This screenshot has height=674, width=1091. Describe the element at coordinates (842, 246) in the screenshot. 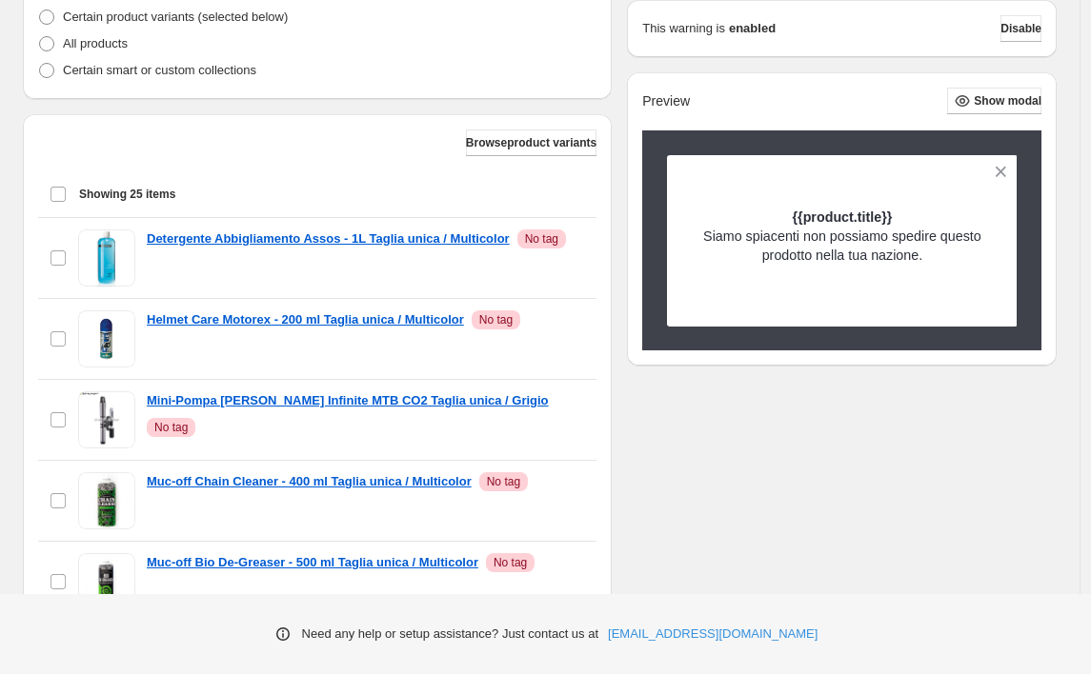

I see `p: Siamo spiacenti non possiamo spedire questo prodotto nella tua nazione.` at that location.